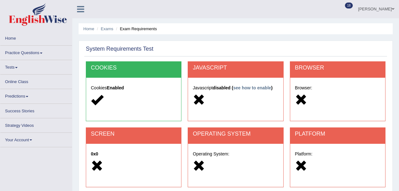 Image resolution: width=399 pixels, height=191 pixels. Describe the element at coordinates (134, 68) in the screenshot. I see `h2: COOKIES` at that location.